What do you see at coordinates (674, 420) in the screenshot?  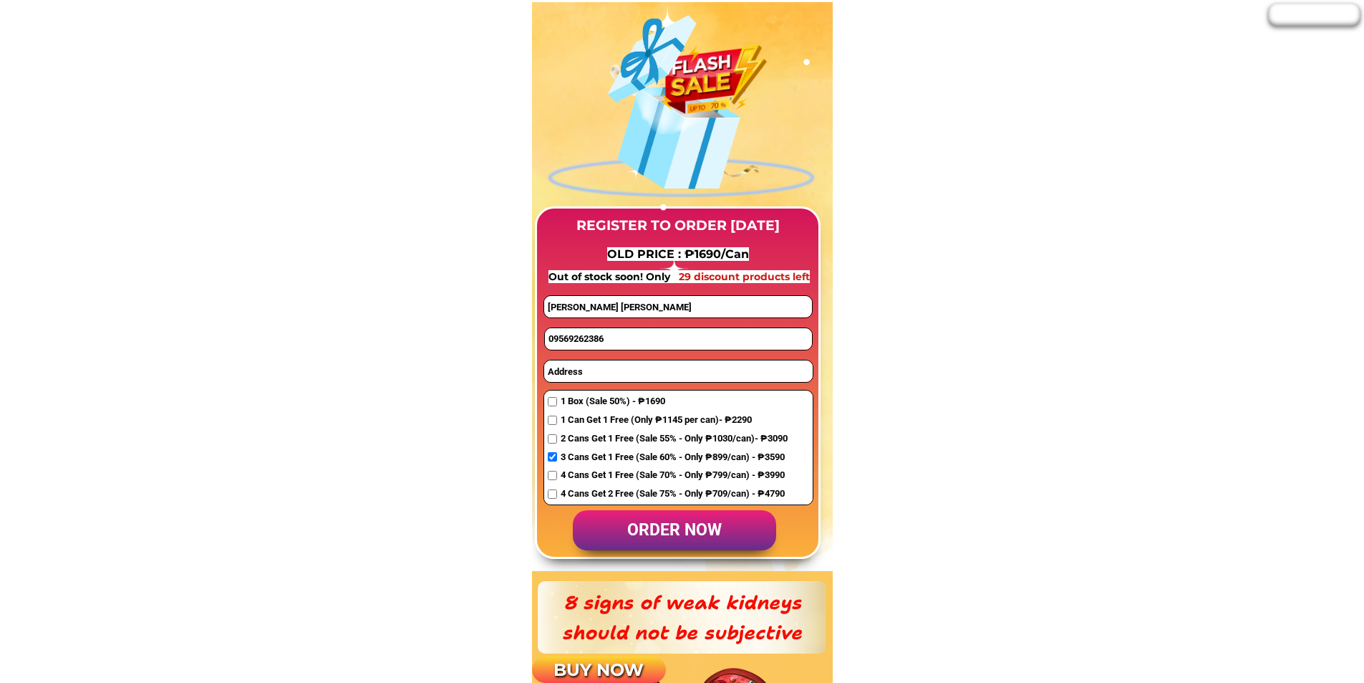 I see `span: 1 Can Get 1 Free (Only ₱1145 per can)- ₱2290` at bounding box center [674, 420].